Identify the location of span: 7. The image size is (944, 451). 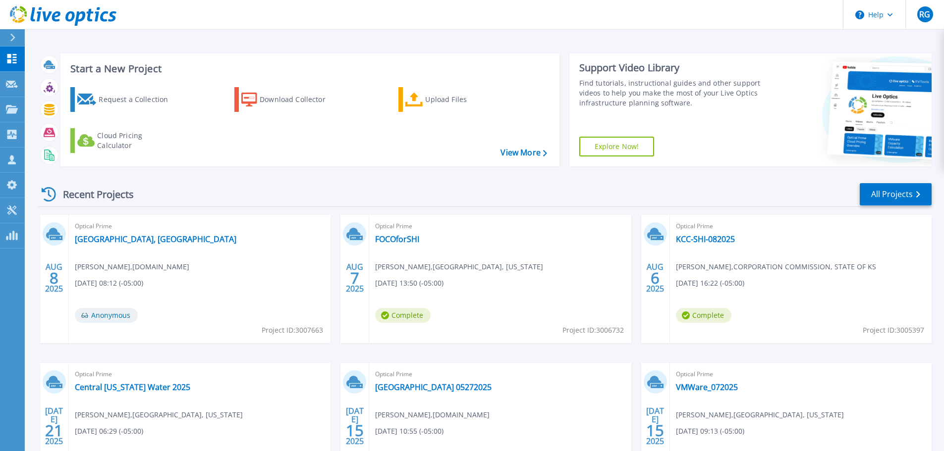
(355, 278).